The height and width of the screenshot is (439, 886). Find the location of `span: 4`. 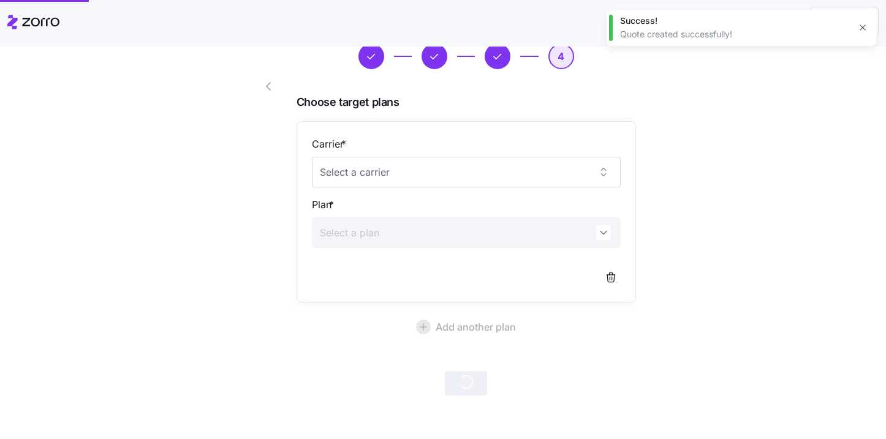

span: 4 is located at coordinates (561, 56).